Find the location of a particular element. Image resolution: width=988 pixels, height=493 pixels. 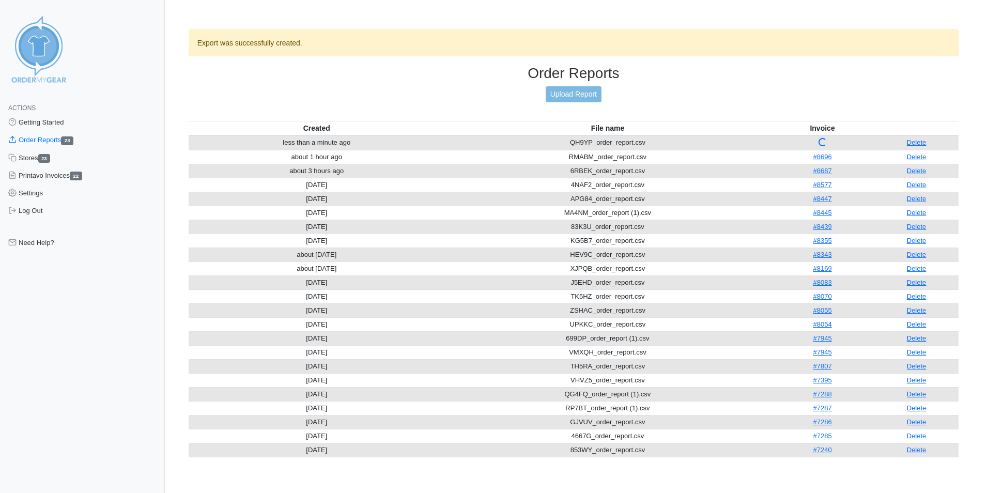

a: #8055 is located at coordinates (822, 310).